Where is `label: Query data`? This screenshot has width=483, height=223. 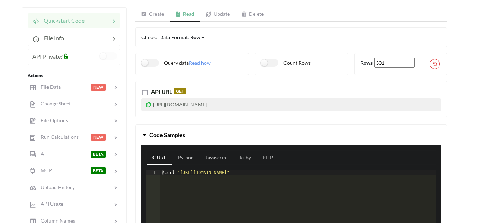 label: Query data is located at coordinates (165, 63).